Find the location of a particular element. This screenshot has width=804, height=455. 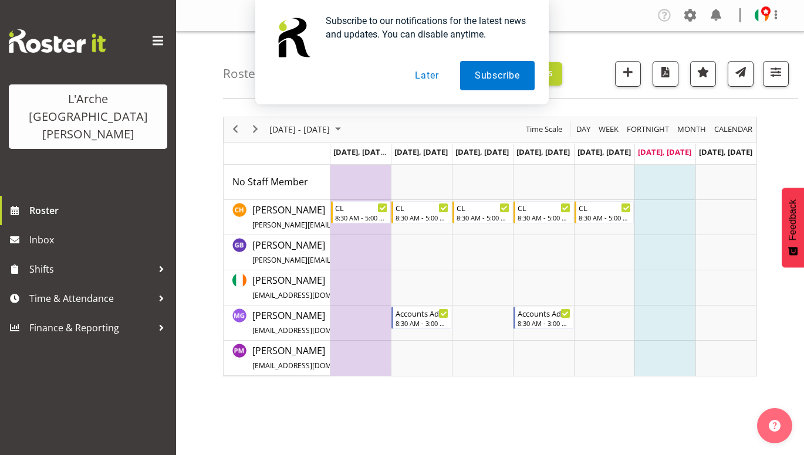

button: Timeline Month is located at coordinates (692, 129).